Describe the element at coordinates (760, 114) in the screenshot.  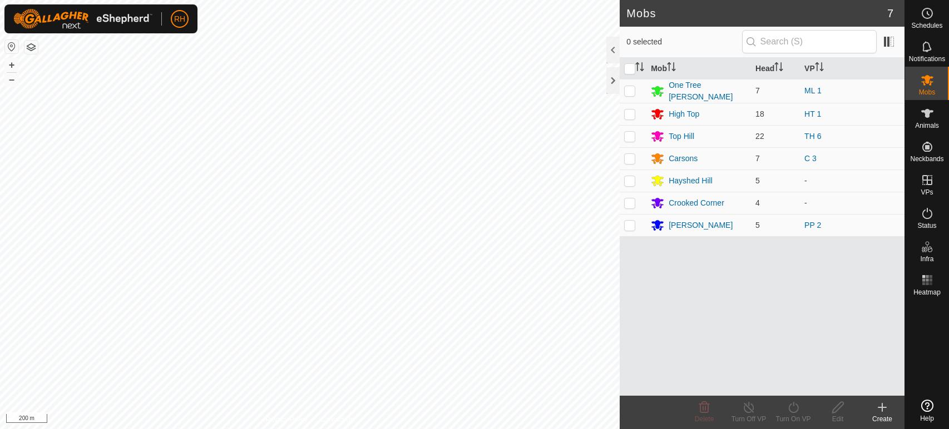
I see `span: 18` at that location.